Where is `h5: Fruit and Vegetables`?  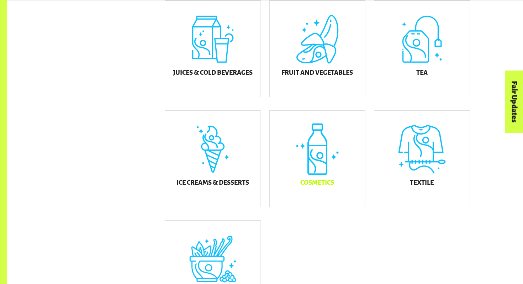 h5: Fruit and Vegetables is located at coordinates (317, 73).